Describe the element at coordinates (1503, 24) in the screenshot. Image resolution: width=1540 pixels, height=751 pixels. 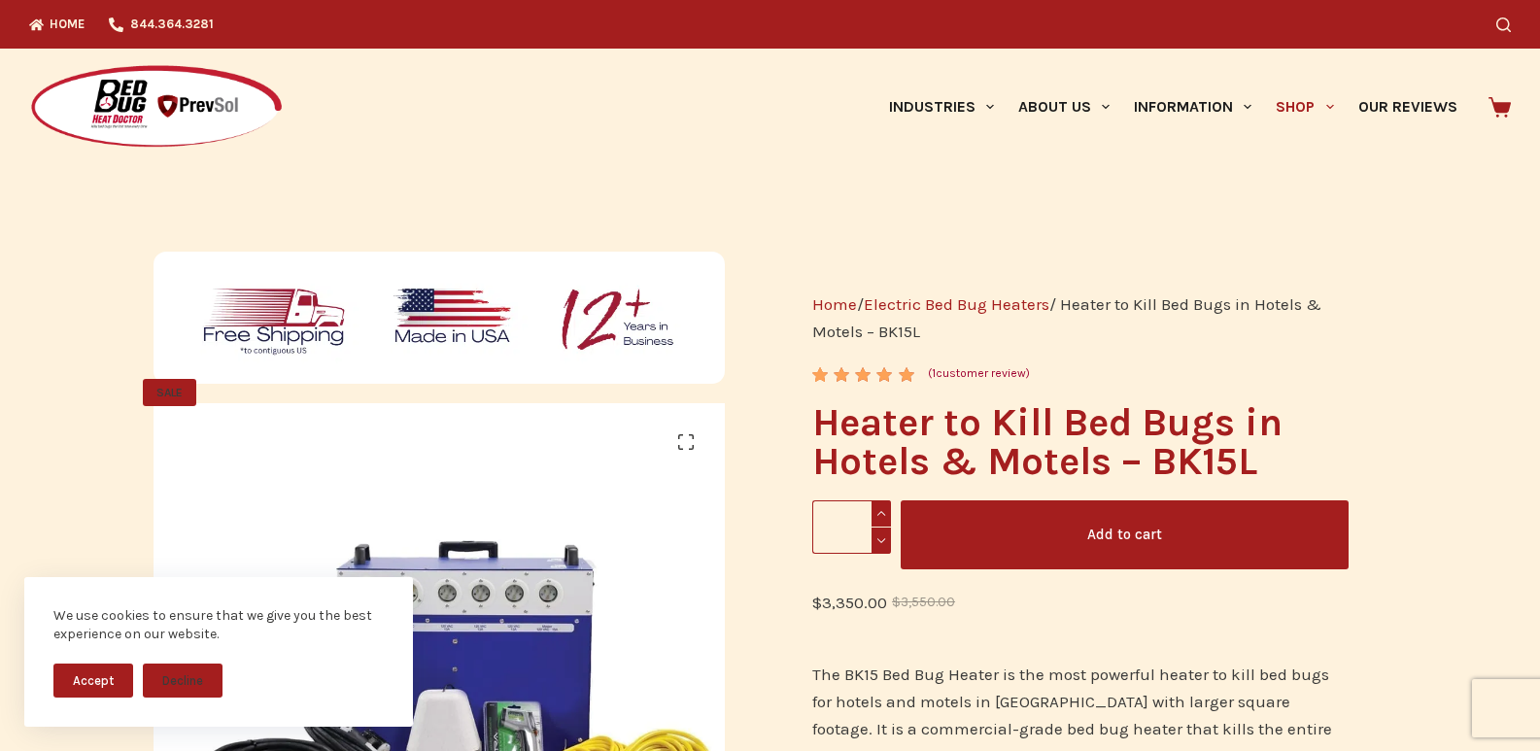
I see `button: Search` at that location.